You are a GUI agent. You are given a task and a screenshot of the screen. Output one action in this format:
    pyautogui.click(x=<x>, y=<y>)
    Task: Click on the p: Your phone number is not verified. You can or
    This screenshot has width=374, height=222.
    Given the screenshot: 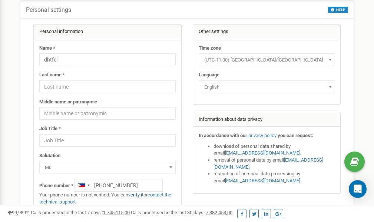 What is the action you would take?
    pyautogui.click(x=107, y=198)
    